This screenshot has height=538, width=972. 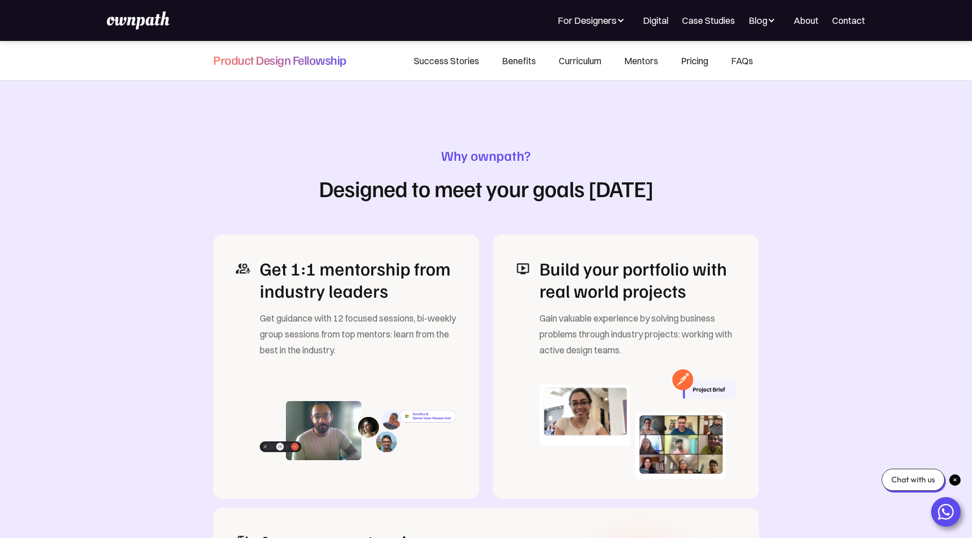 I want to click on a: Benefits, so click(x=519, y=61).